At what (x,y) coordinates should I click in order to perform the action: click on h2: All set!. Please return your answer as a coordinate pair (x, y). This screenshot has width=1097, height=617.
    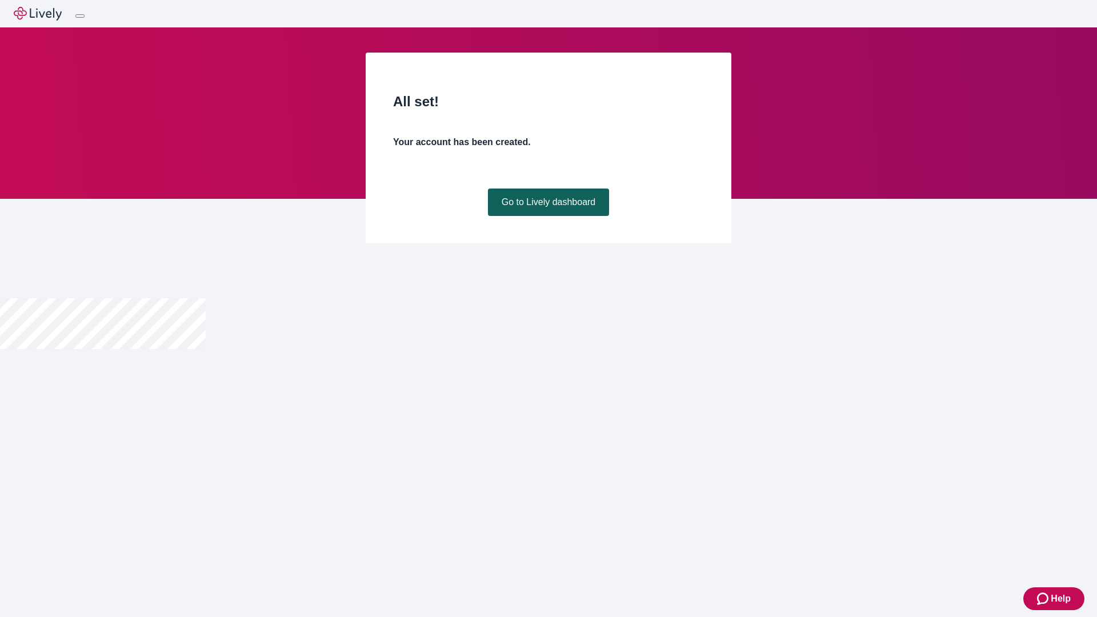
    Looking at the image, I should click on (548, 102).